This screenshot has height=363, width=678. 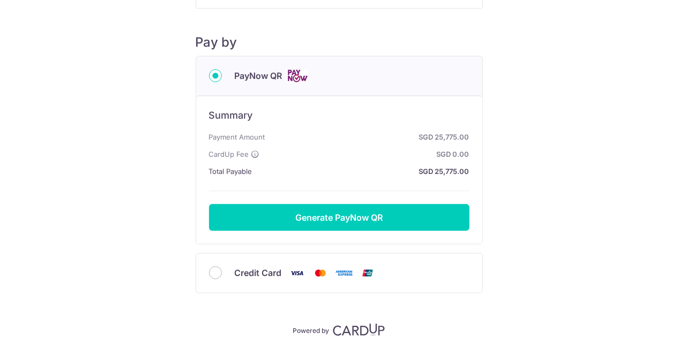 I want to click on strong: SGD 0.00, so click(x=367, y=154).